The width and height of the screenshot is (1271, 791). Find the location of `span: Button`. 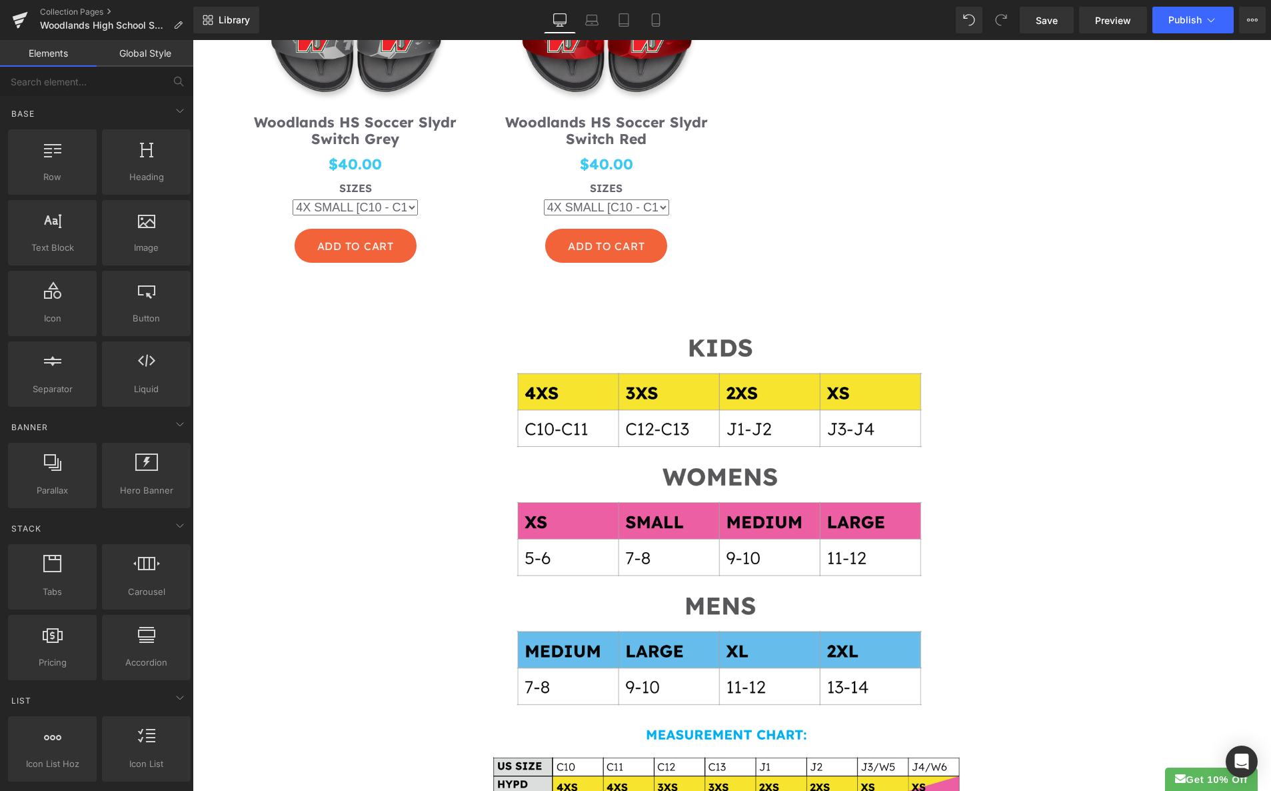

span: Button is located at coordinates (146, 318).